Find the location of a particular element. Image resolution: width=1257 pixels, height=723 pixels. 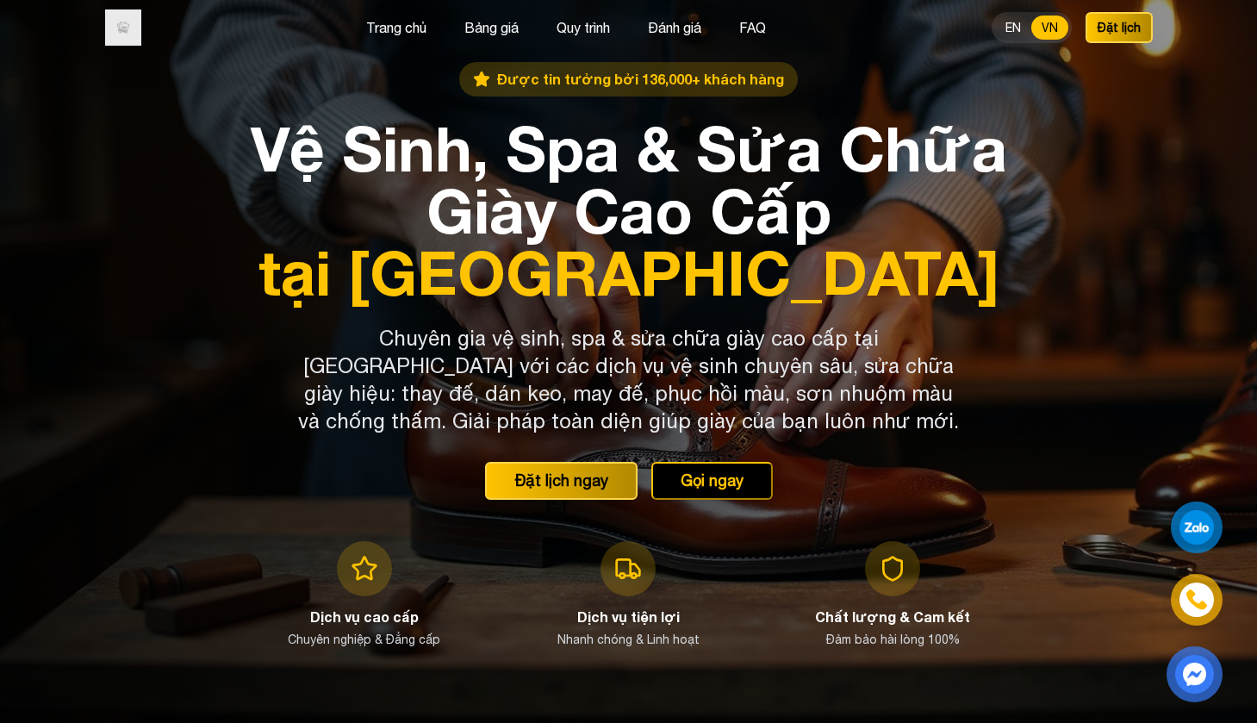

p: Đảm bảo hài lòng 100% is located at coordinates (893, 639).